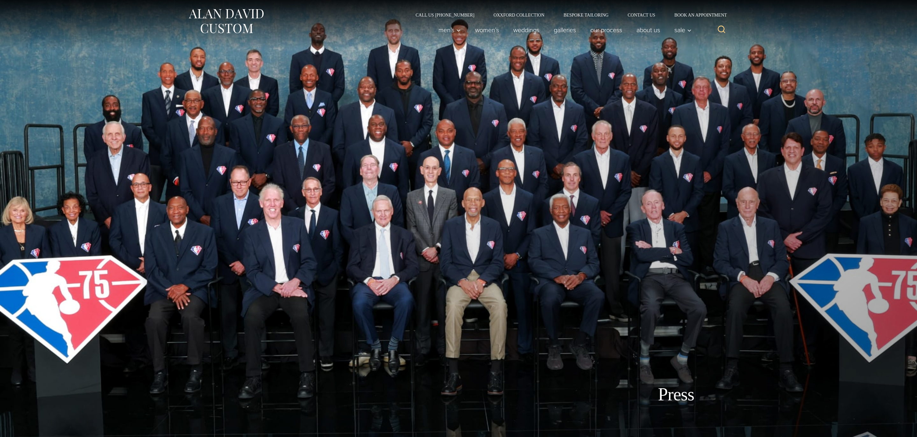  Describe the element at coordinates (676, 394) in the screenshot. I see `h1: Press` at that location.